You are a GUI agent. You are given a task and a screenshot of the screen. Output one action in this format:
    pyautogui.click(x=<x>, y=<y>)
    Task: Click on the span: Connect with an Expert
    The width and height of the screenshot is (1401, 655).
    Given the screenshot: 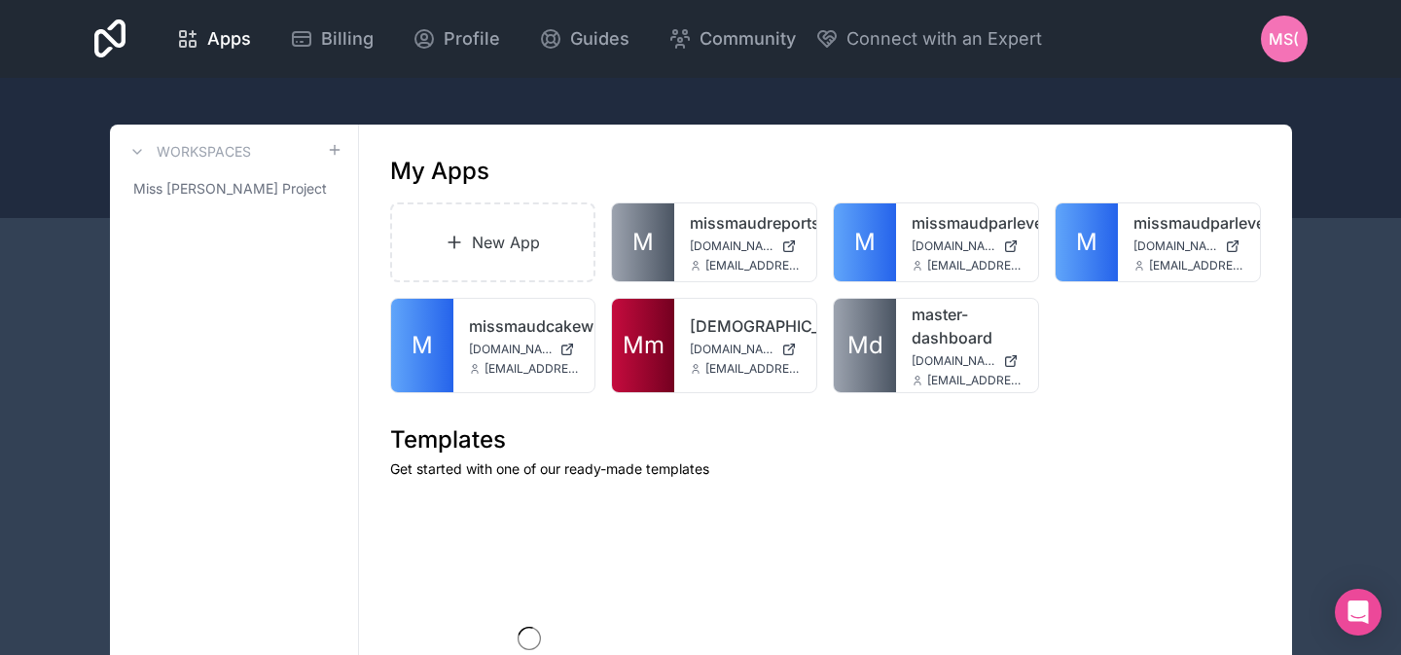 What is the action you would take?
    pyautogui.click(x=944, y=39)
    